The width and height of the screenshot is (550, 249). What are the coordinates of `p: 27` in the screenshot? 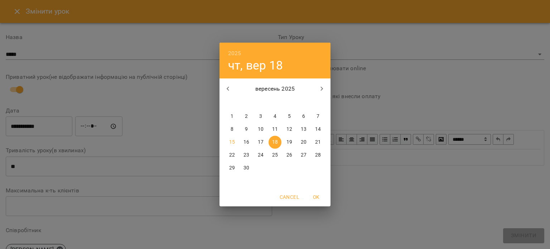 It's located at (304, 155).